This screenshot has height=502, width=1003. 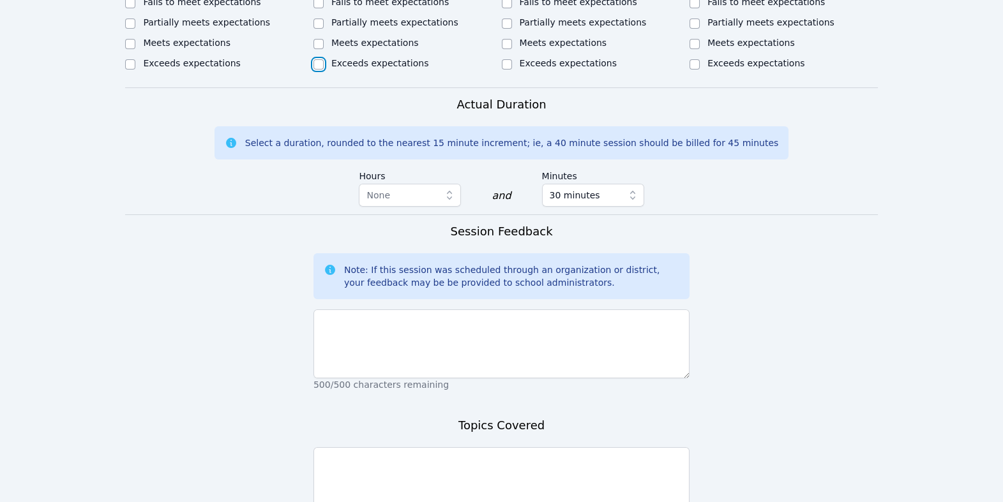 What do you see at coordinates (501, 232) in the screenshot?
I see `h3: Session Feedback` at bounding box center [501, 232].